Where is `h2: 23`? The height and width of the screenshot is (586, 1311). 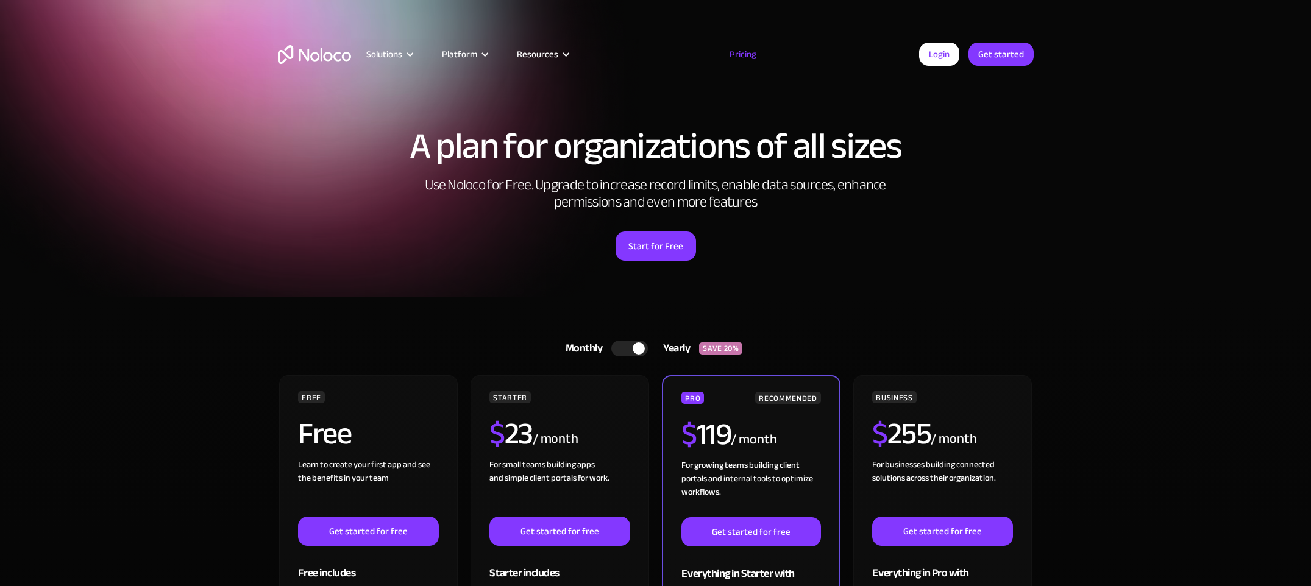
h2: 23 is located at coordinates (511, 434).